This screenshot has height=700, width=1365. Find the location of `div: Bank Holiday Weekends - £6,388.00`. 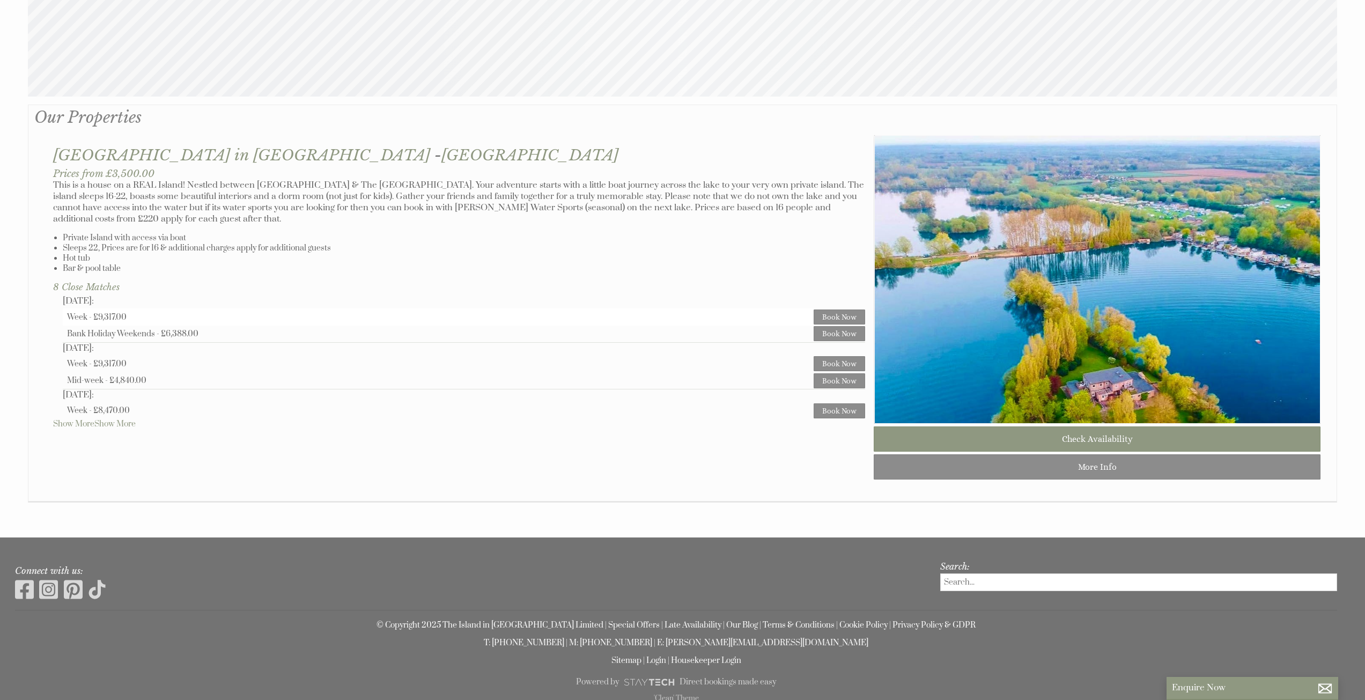

div: Bank Holiday Weekends - £6,388.00 is located at coordinates (440, 334).